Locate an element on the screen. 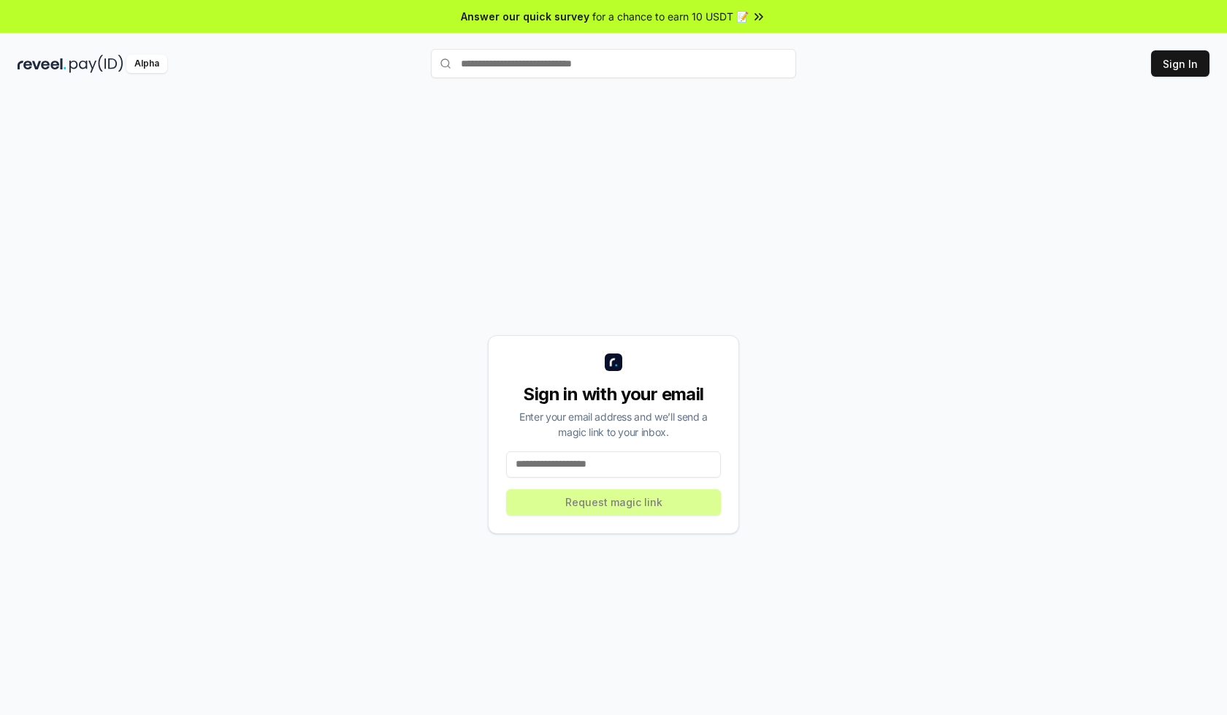 The width and height of the screenshot is (1227, 715). div: Enter your email address and we’ll send a magic link to your inbox. is located at coordinates (613, 424).